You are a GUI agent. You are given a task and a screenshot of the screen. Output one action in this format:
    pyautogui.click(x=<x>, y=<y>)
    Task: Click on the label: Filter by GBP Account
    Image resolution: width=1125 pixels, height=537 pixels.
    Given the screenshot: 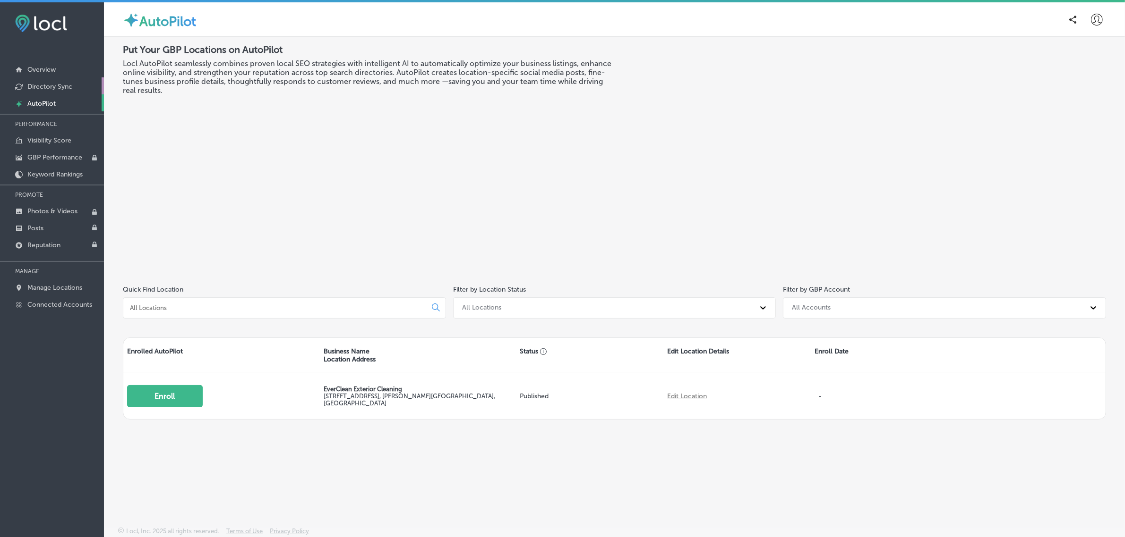 What is the action you would take?
    pyautogui.click(x=816, y=290)
    